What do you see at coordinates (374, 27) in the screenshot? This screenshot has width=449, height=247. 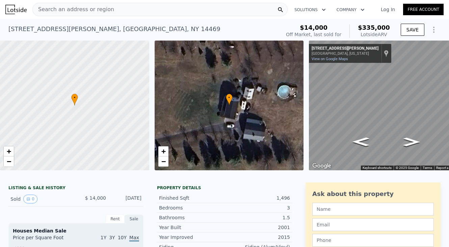 I see `span: $335,000` at bounding box center [374, 27].